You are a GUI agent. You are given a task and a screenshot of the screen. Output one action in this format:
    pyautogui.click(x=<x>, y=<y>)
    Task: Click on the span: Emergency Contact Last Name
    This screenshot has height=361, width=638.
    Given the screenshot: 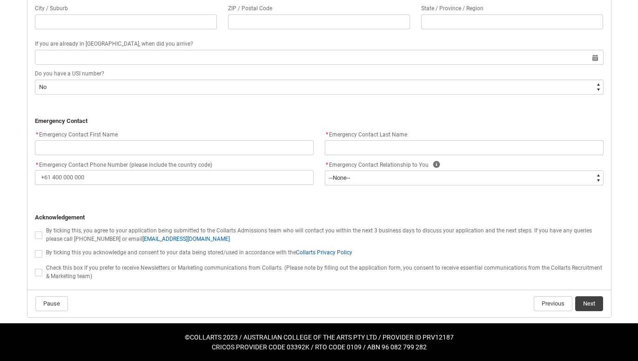 What is the action you would take?
    pyautogui.click(x=366, y=134)
    